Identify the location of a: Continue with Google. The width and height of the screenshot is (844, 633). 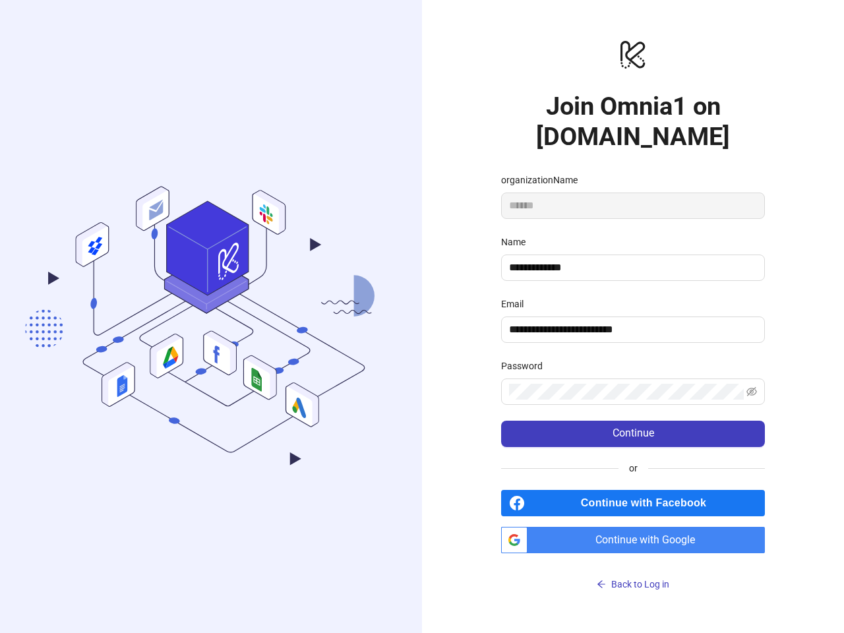
(633, 540).